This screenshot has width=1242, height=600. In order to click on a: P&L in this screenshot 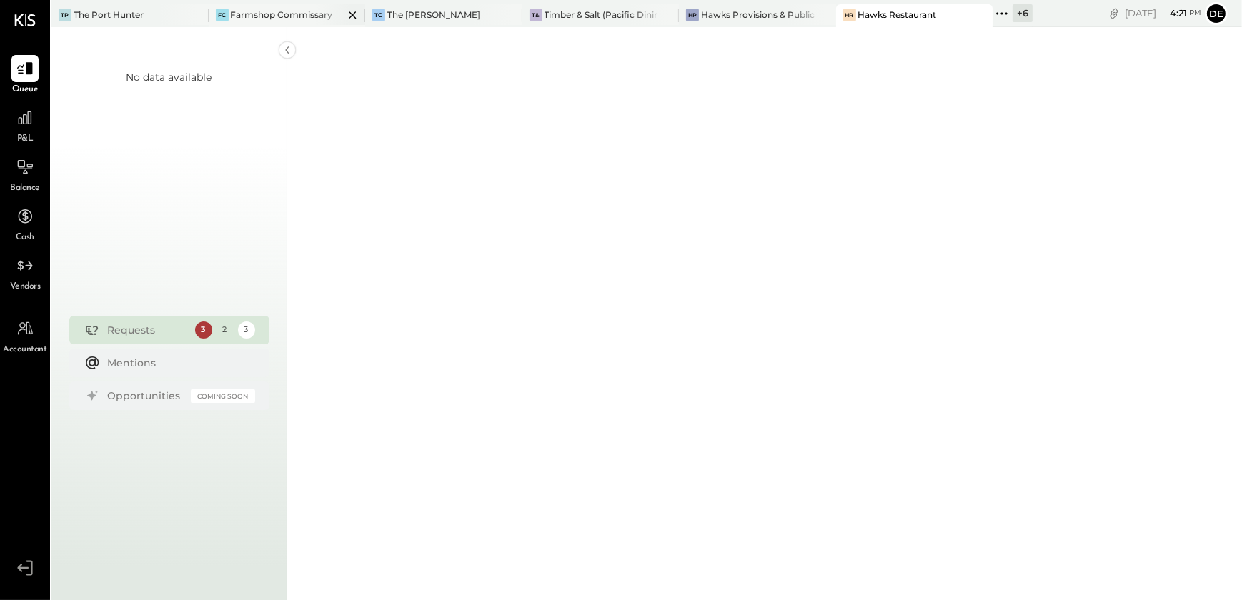, I will do `click(25, 125)`.